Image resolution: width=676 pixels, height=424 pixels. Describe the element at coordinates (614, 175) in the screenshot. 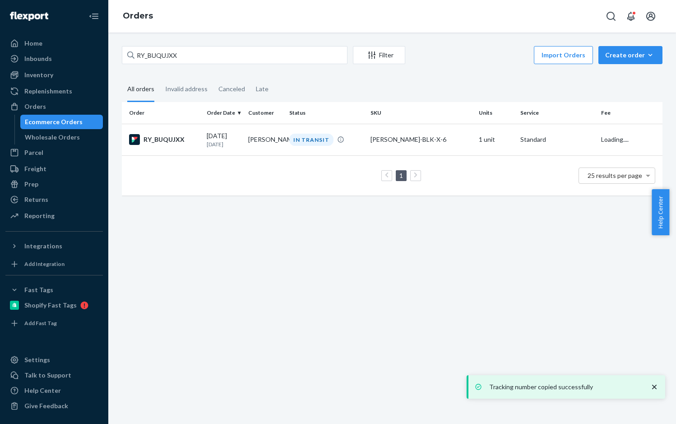

I see `span: 25 results per page` at that location.